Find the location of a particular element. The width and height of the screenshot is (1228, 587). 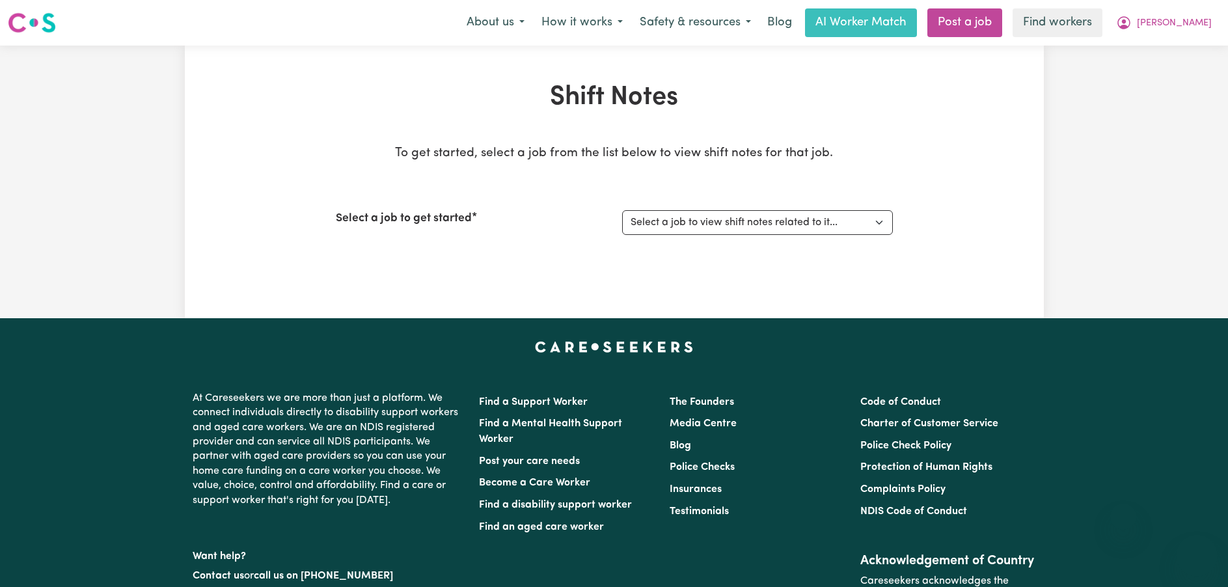

a: Careseekers home page is located at coordinates (614, 347).